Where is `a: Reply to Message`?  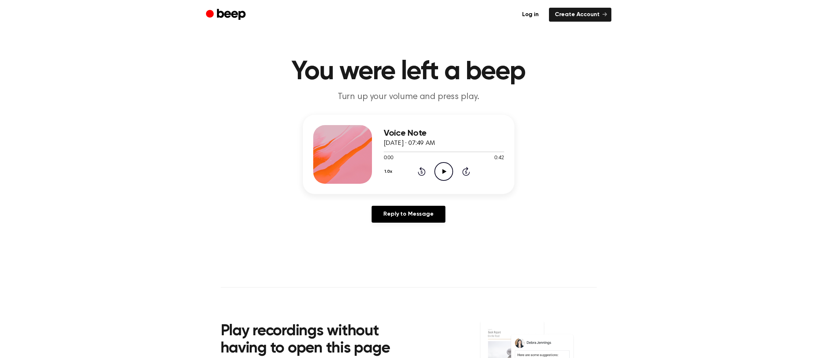
a: Reply to Message is located at coordinates (408, 214).